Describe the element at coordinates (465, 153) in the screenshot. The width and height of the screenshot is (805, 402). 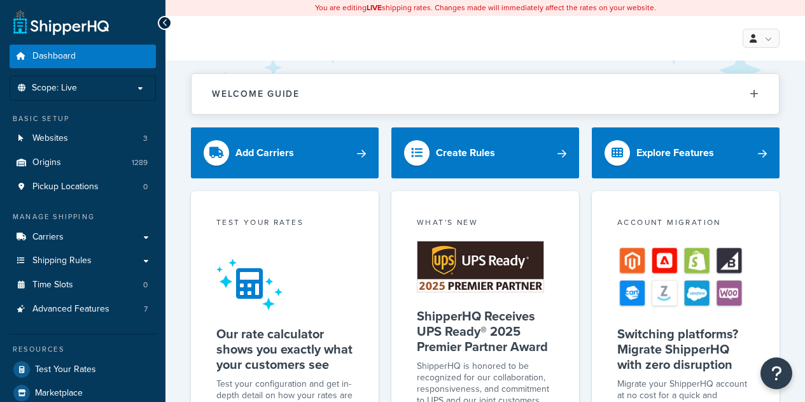
I see `div: Create Rules` at that location.